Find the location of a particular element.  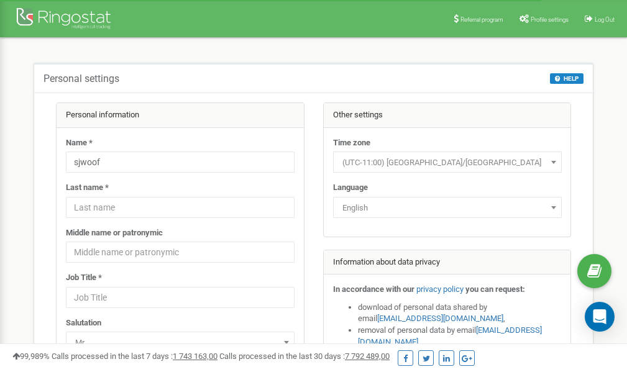

label: Time zone is located at coordinates (352, 143).